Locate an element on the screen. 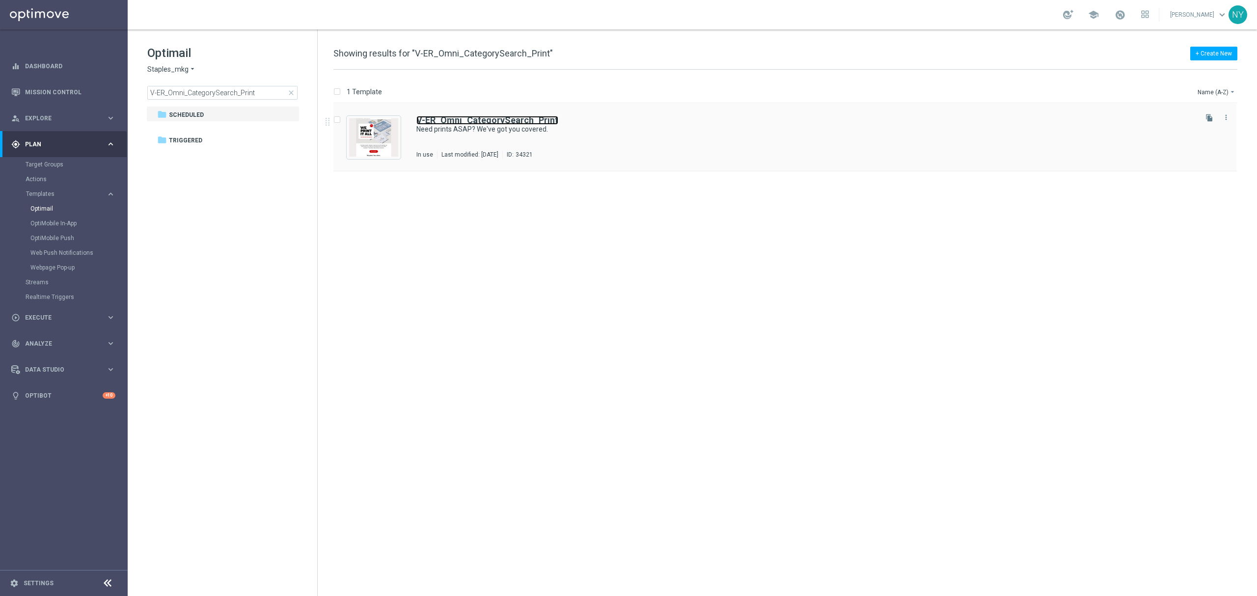 This screenshot has height=596, width=1257. div: equalizer Dashboard is located at coordinates (63, 66).